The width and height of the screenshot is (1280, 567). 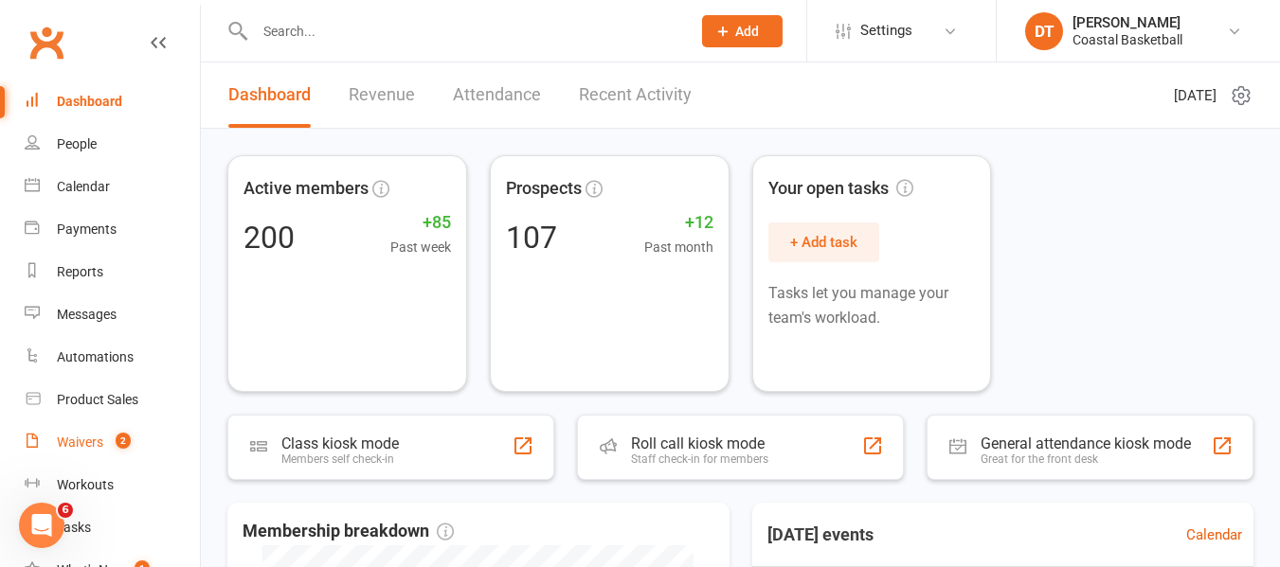 What do you see at coordinates (678, 223) in the screenshot?
I see `span: +12` at bounding box center [678, 223].